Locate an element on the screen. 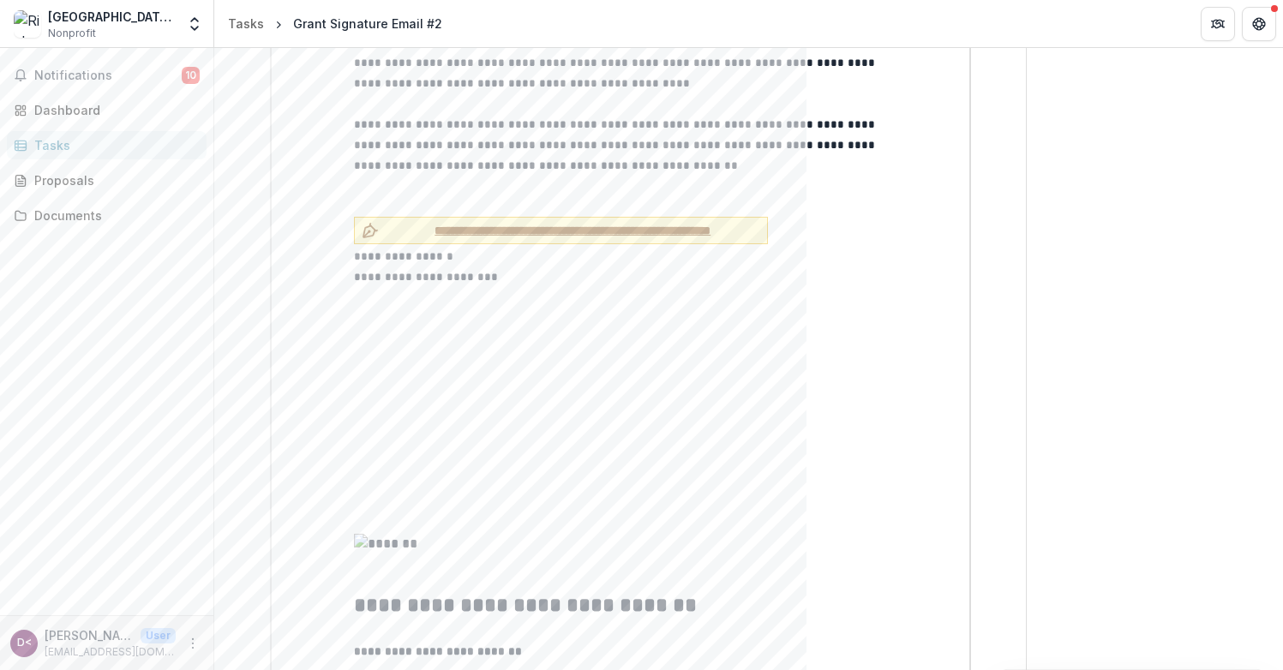 Image resolution: width=1283 pixels, height=670 pixels. div: Dr. Keisha Prier <kprier@rcpschools.org> is located at coordinates (24, 643).